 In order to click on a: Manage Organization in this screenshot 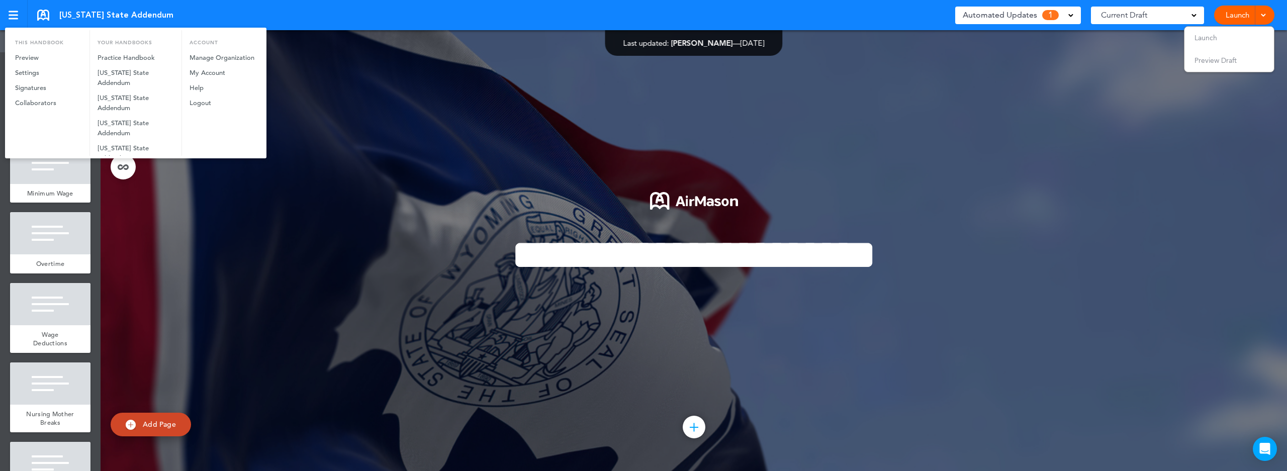, I will do `click(223, 58)`.